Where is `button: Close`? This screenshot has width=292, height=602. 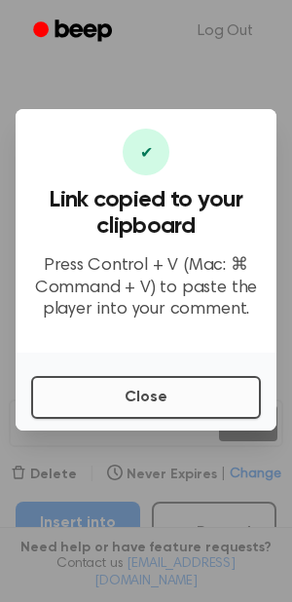
button: Close is located at coordinates (146, 397).